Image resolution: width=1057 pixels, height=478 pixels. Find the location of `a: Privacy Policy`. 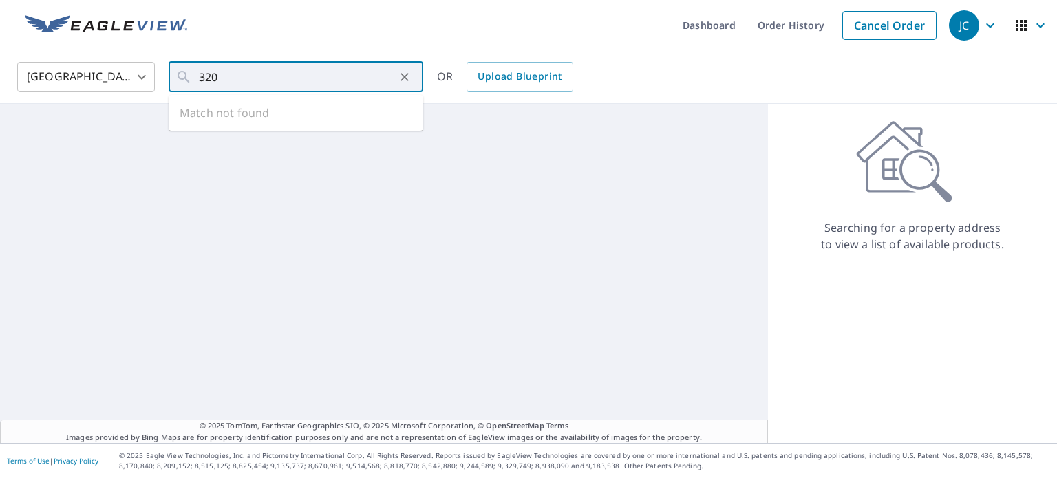

a: Privacy Policy is located at coordinates (76, 461).